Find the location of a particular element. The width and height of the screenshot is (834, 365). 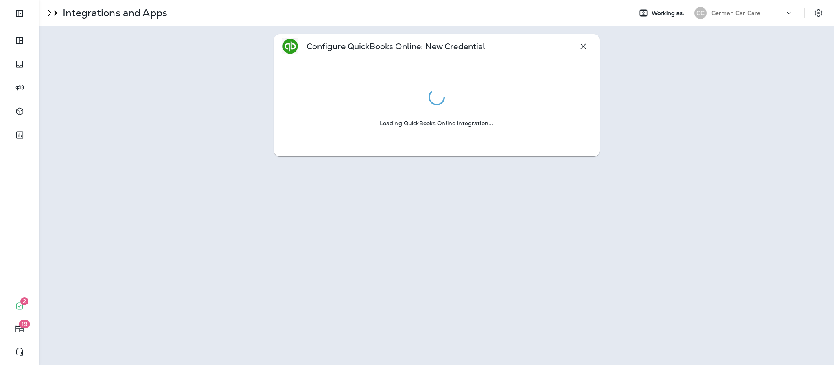

span: Working as: is located at coordinates (669, 13).